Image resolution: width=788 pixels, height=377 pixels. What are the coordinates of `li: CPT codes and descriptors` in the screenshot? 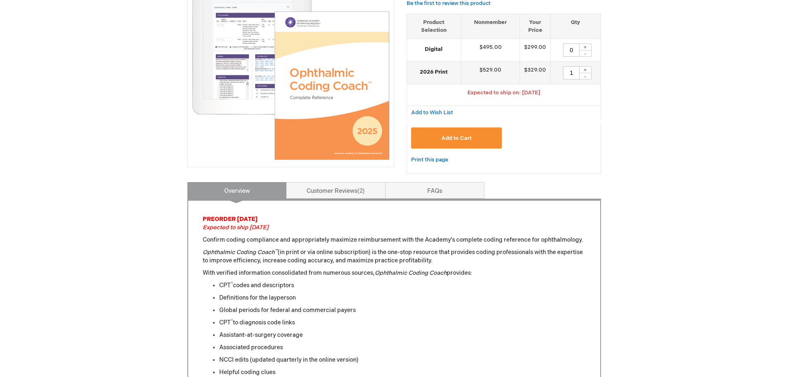 It's located at (403, 285).